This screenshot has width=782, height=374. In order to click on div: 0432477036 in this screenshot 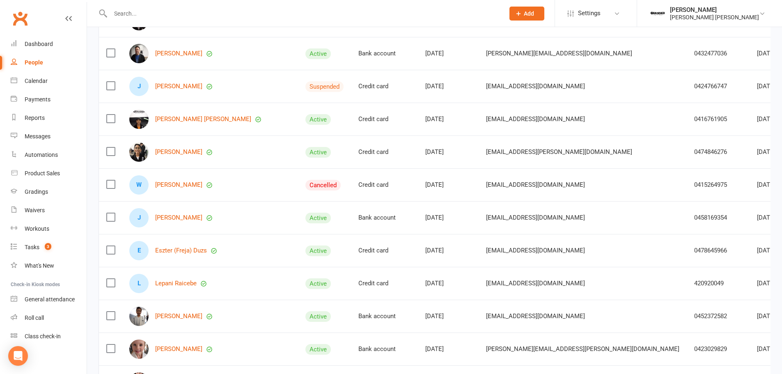, I will do `click(718, 53)`.